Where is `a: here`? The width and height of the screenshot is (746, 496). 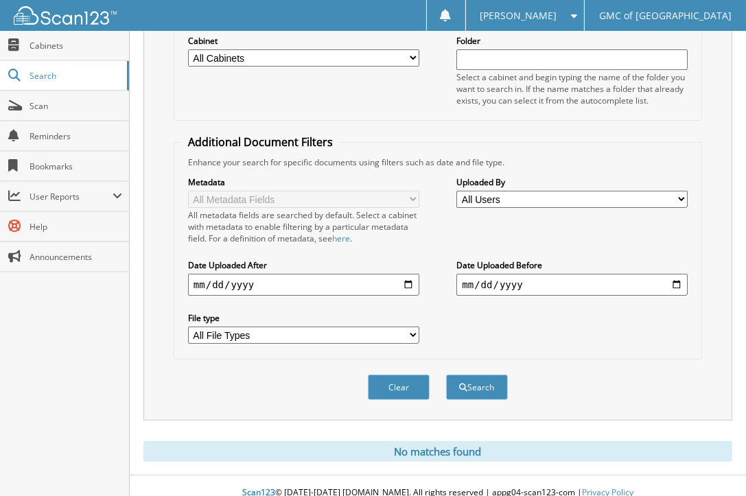
a: here is located at coordinates (341, 238).